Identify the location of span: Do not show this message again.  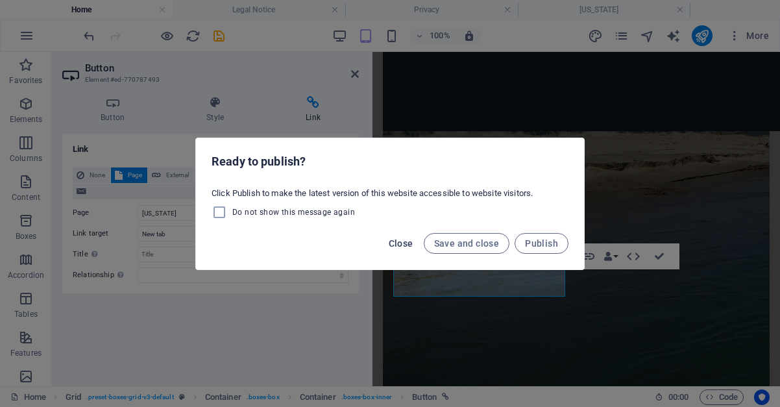
(293, 212).